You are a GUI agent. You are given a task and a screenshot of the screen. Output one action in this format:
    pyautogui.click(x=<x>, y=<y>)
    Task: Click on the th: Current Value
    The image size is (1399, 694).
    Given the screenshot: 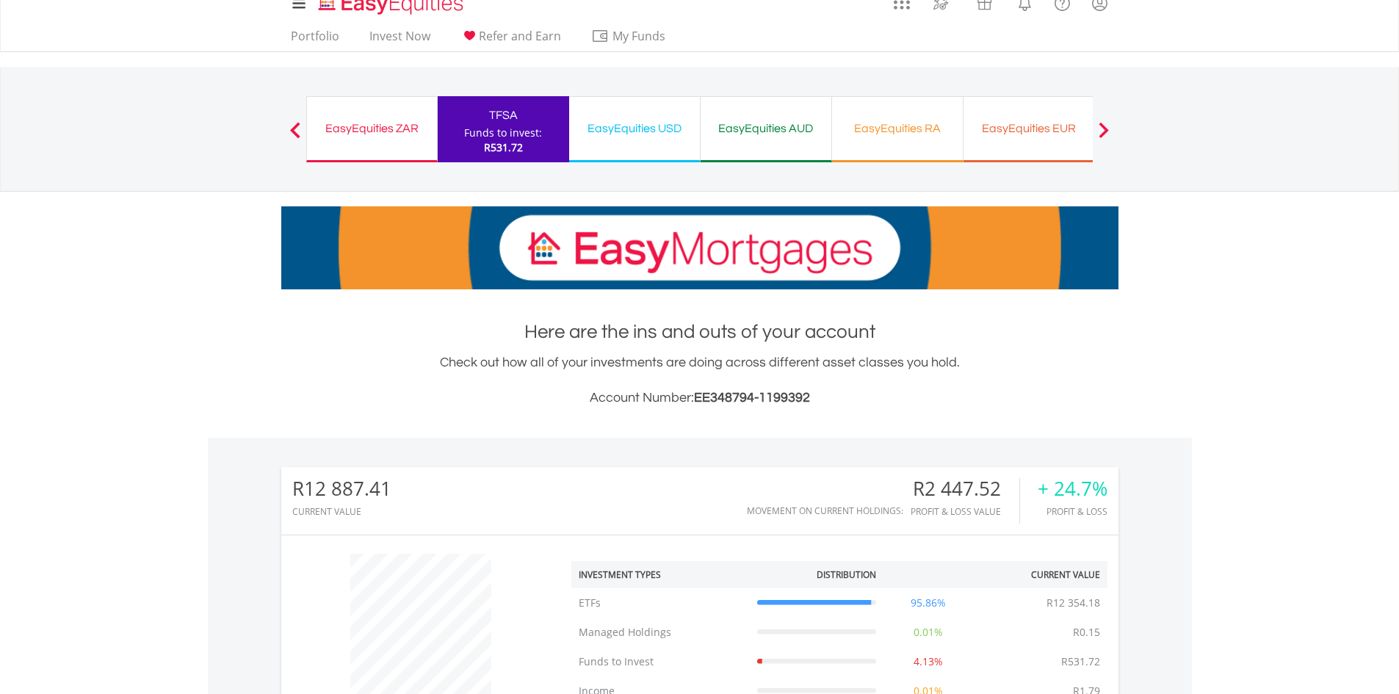 What is the action you would take?
    pyautogui.click(x=1040, y=574)
    